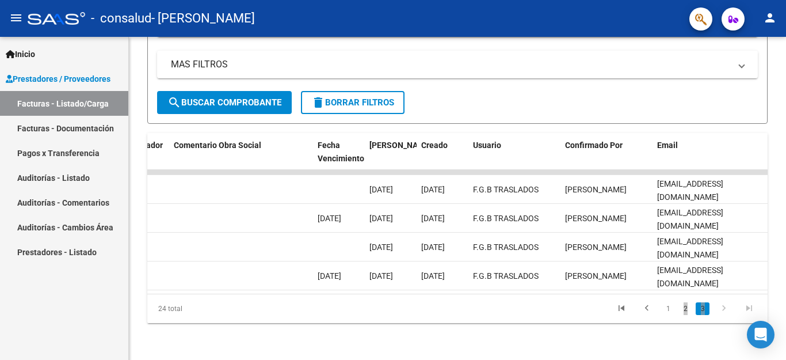 This screenshot has height=360, width=786. What do you see at coordinates (241, 158) in the screenshot?
I see `datatable-header-cell: Comentario Obra Social` at bounding box center [241, 158].